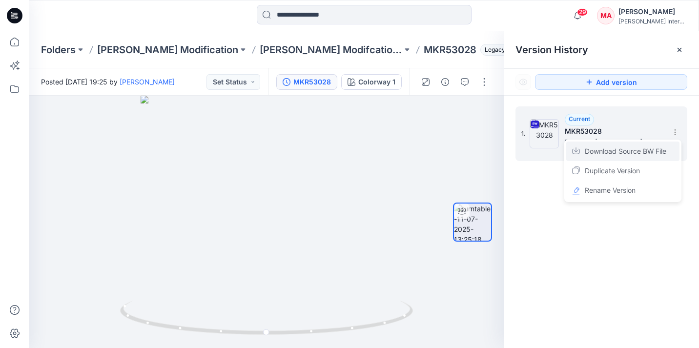 Image resolution: width=699 pixels, height=348 pixels. I want to click on span: Current, so click(579, 119).